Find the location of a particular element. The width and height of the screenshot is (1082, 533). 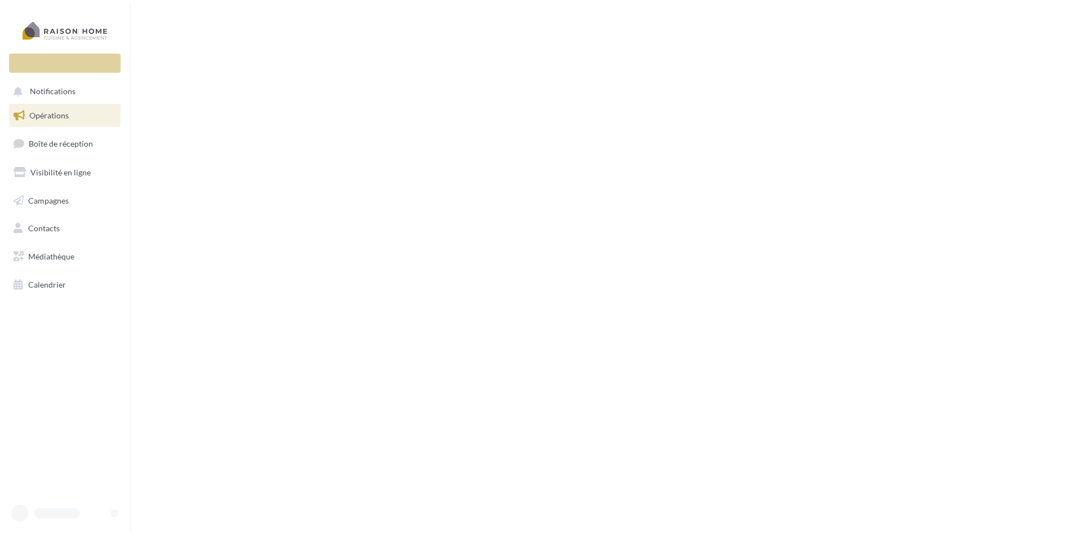

span: Campagnes is located at coordinates (48, 199).